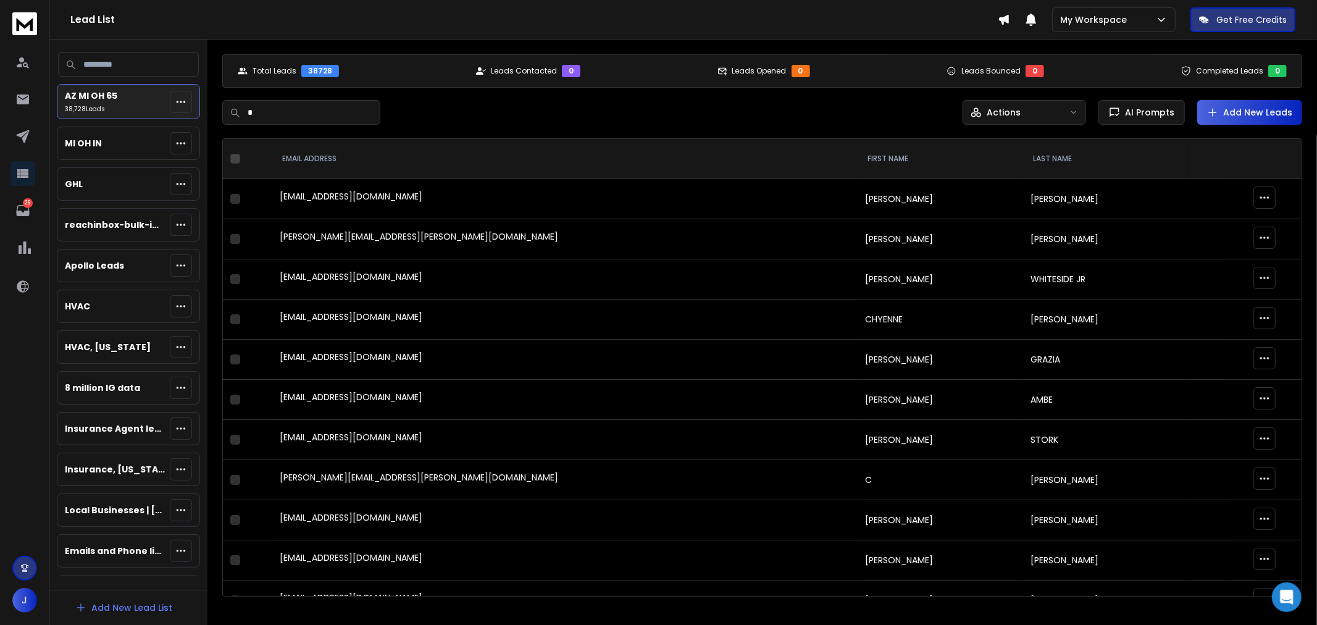 Image resolution: width=1317 pixels, height=625 pixels. Describe the element at coordinates (534, 20) in the screenshot. I see `h1: Lead List` at that location.